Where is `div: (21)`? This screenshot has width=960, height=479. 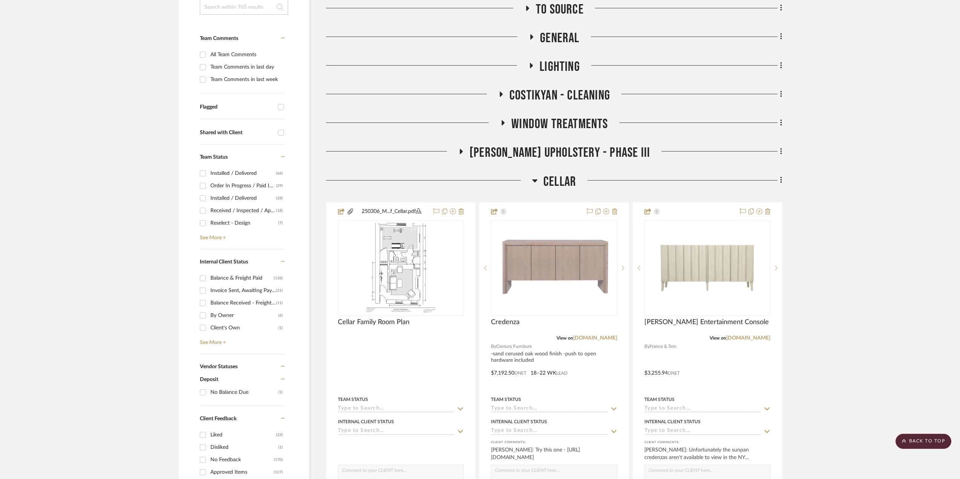
div: (21) is located at coordinates (279, 291).